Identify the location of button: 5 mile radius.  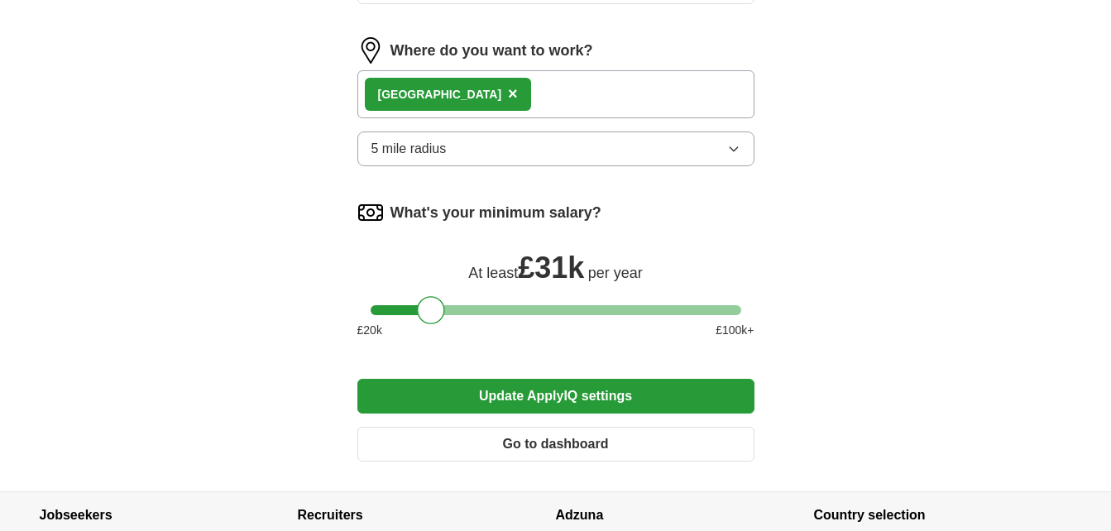
(556, 149).